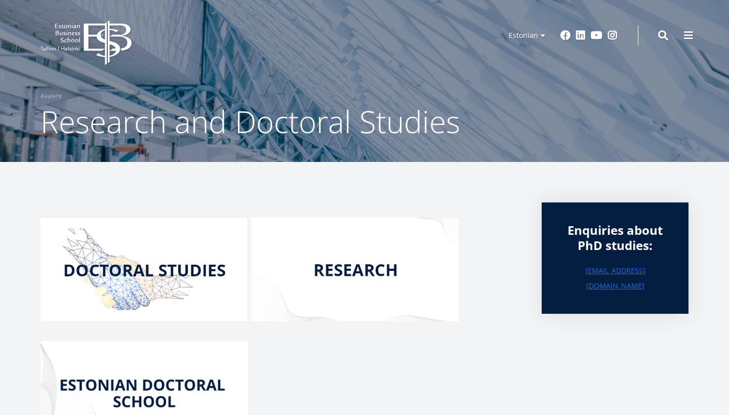 The image size is (729, 415). I want to click on a: Youtube, so click(596, 35).